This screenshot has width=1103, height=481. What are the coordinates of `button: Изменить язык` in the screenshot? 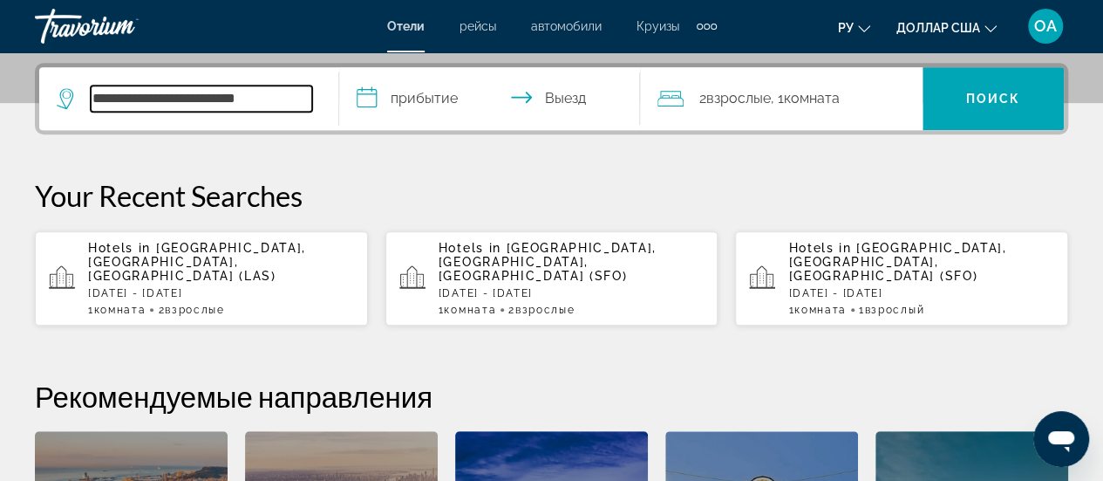 It's located at (854, 27).